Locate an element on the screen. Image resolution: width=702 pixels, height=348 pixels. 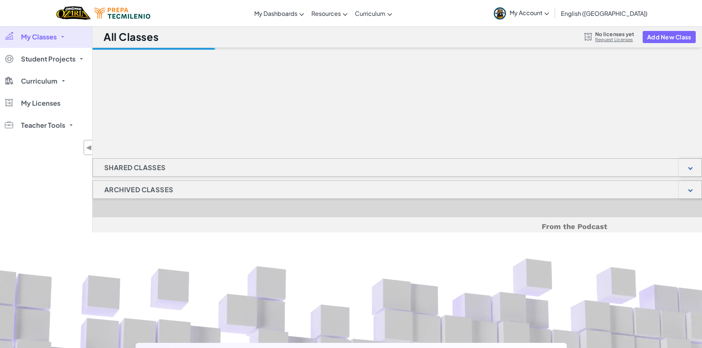
span: Student Projects is located at coordinates (48, 59).